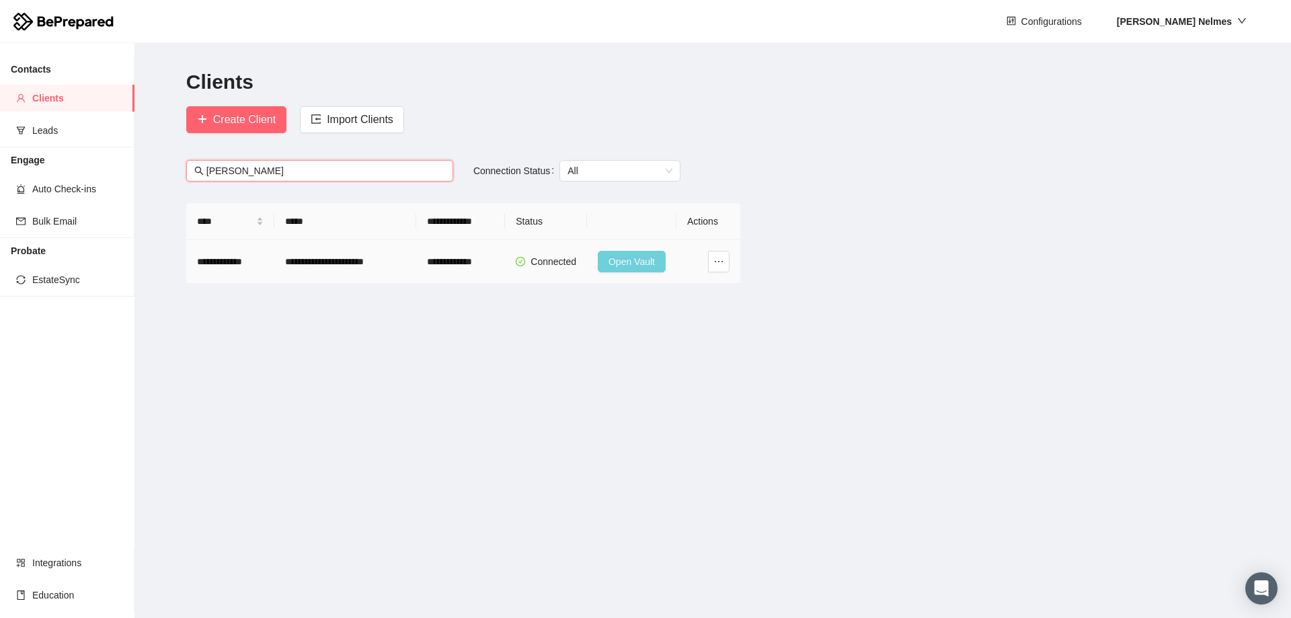 The height and width of the screenshot is (618, 1291). I want to click on button: controlConfigurations, so click(1044, 22).